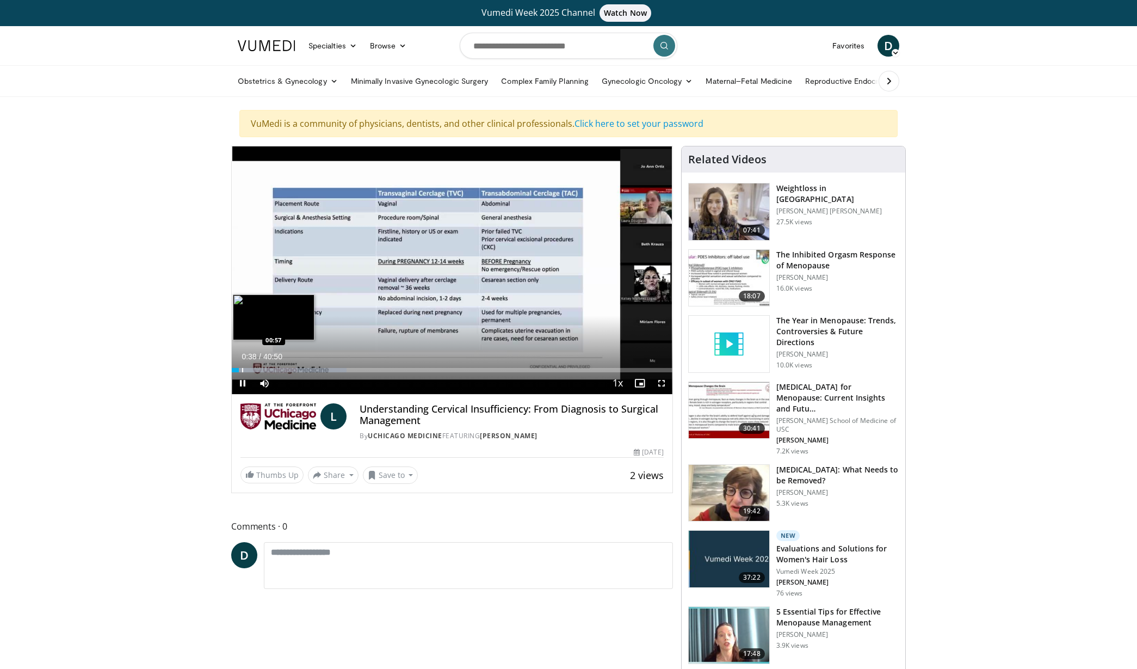 This screenshot has width=1137, height=669. I want to click on a: Favorites, so click(848, 46).